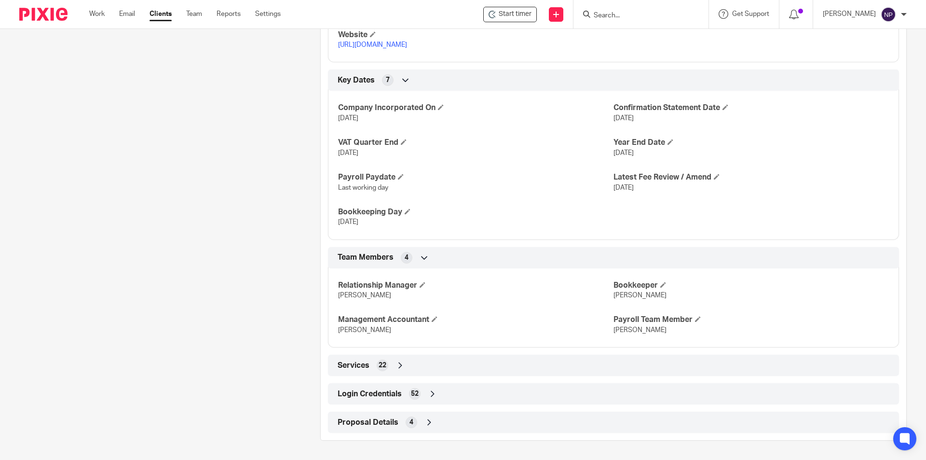 This screenshot has width=926, height=460. Describe the element at coordinates (368, 422) in the screenshot. I see `span: Proposal Details` at that location.